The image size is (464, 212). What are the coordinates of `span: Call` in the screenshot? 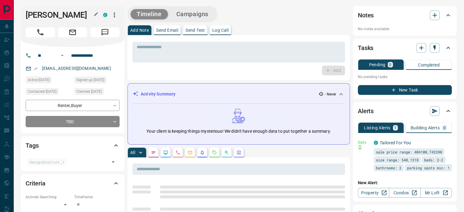 It's located at (40, 32).